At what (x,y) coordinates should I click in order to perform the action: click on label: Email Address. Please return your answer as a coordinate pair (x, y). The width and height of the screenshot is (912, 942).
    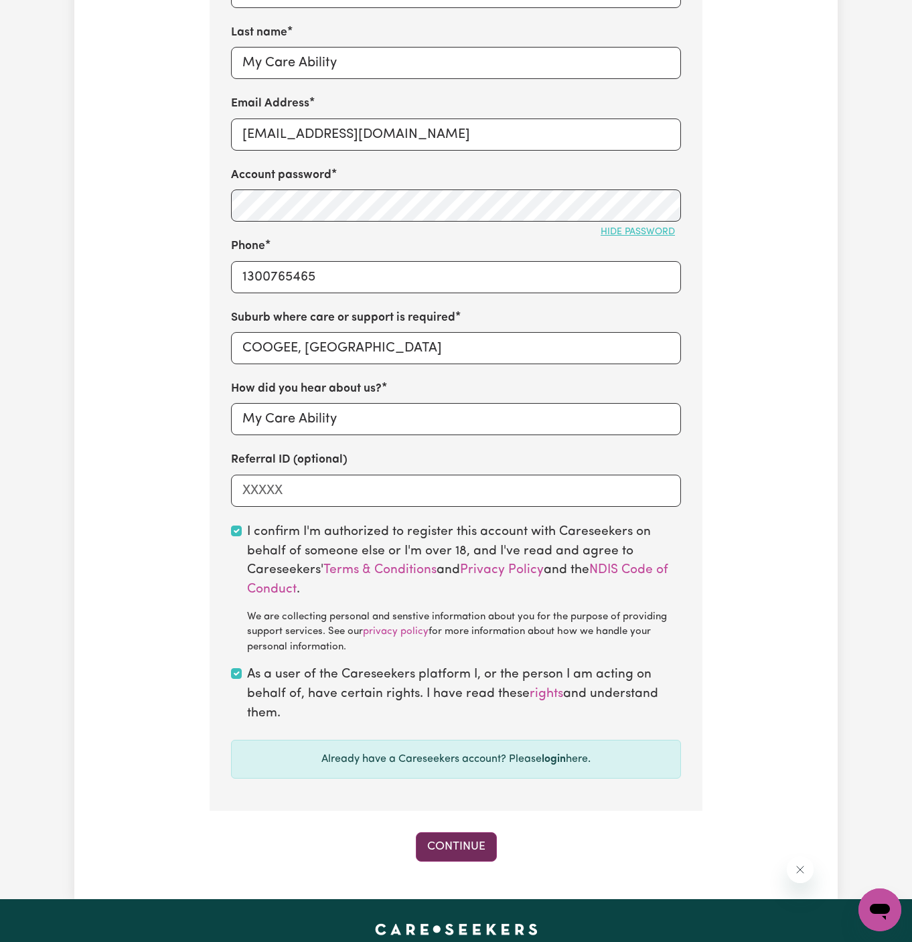
    Looking at the image, I should click on (270, 104).